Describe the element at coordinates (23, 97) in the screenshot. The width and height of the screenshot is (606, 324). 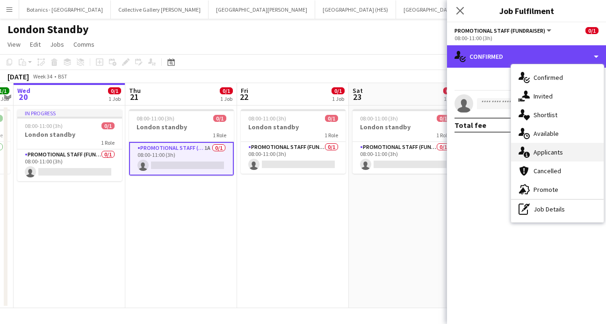
I see `span: 20` at that location.